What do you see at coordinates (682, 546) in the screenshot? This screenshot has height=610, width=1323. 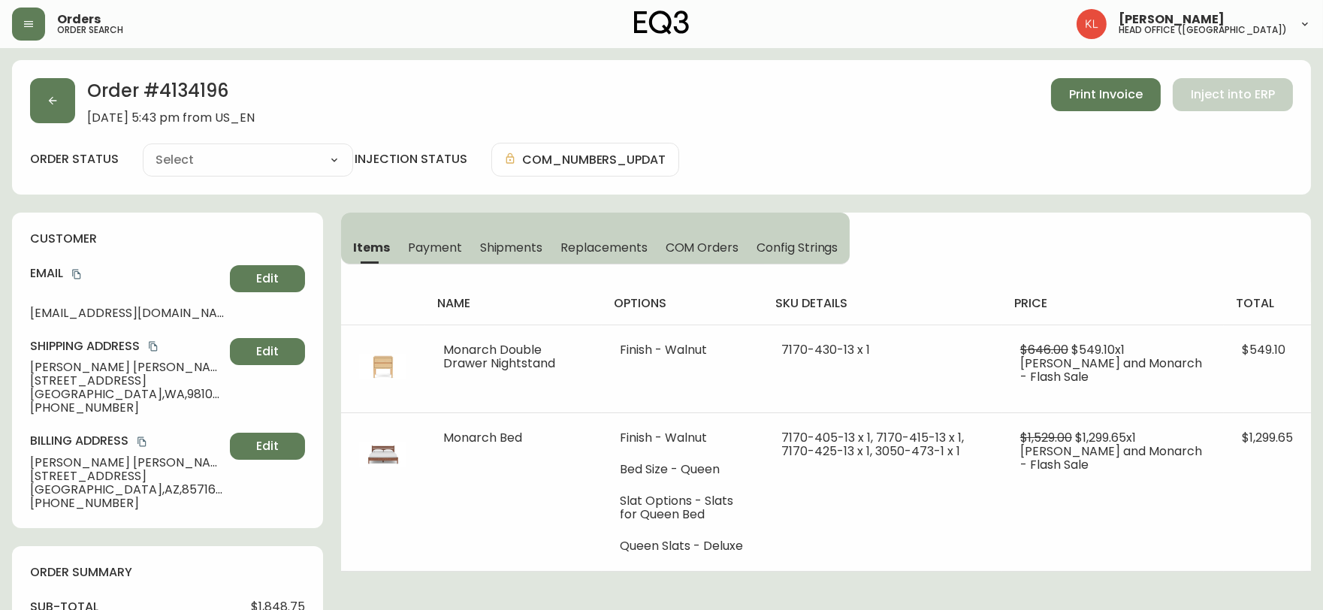 I see `li: Queen Slats - Deluxe` at bounding box center [682, 546].